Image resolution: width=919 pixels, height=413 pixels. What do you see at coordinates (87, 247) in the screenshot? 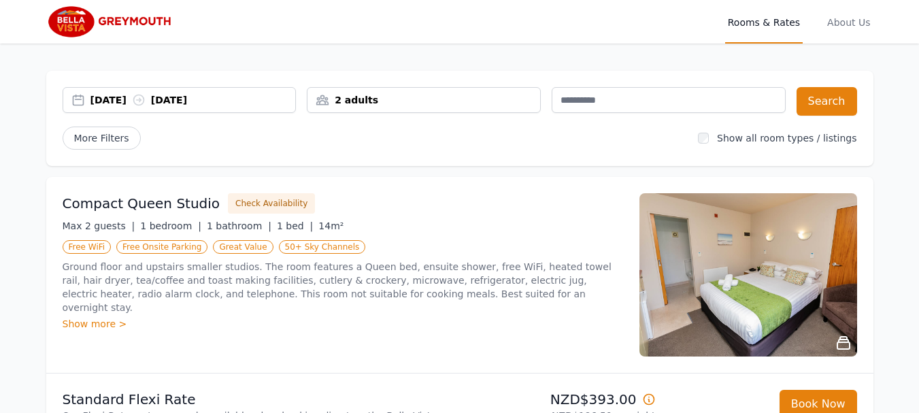
I see `span: Free WiFi` at bounding box center [87, 247].